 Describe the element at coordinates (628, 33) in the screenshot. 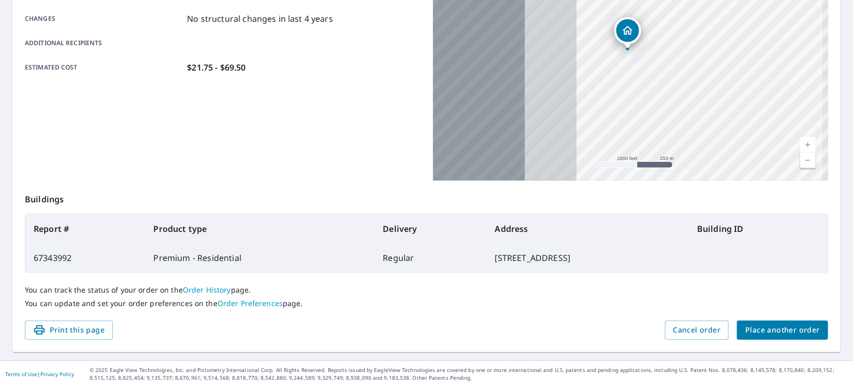

I see `div: Dropped pin, building 1, Residential property, 1755 County Road 32 Haxtun, CO 80731` at that location.